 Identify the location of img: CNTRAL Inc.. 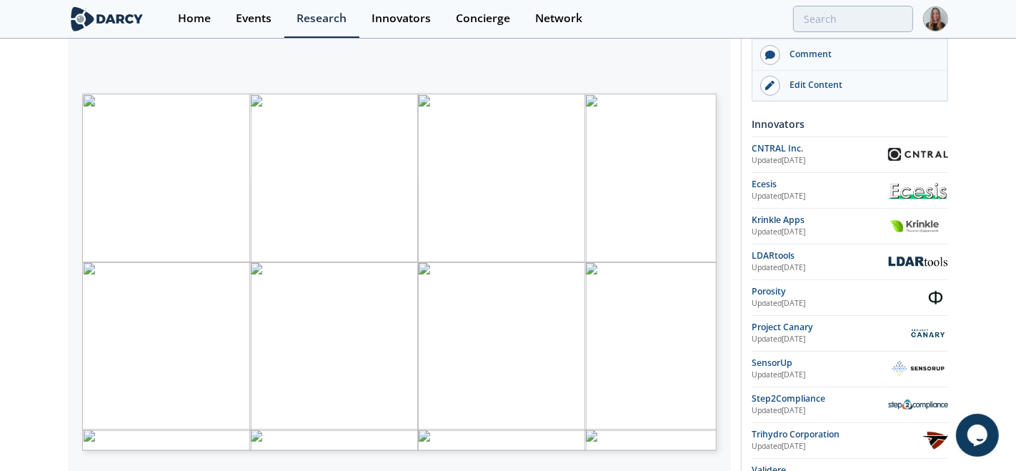
(918, 154).